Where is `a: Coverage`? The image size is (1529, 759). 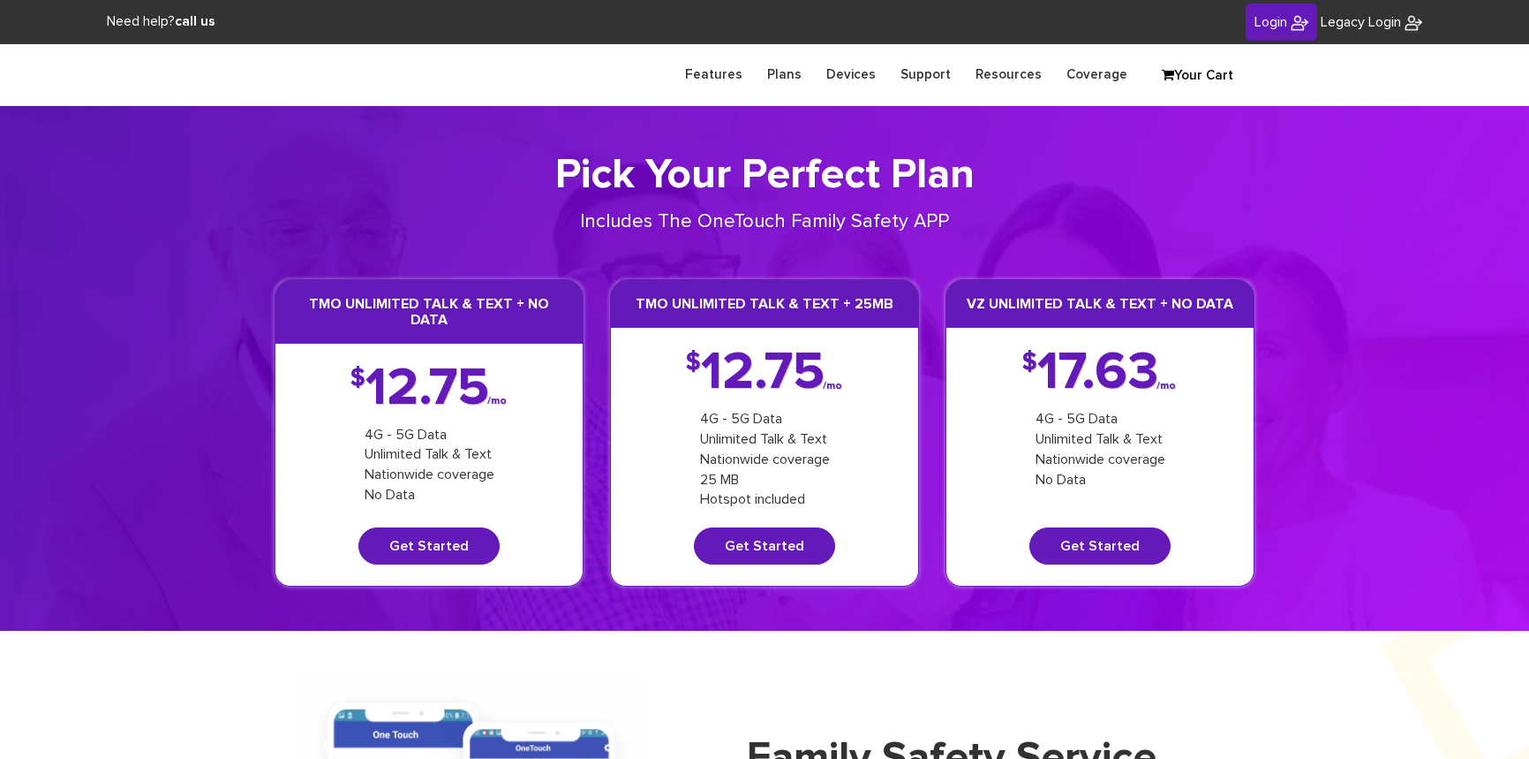
a: Coverage is located at coordinates (1097, 74).